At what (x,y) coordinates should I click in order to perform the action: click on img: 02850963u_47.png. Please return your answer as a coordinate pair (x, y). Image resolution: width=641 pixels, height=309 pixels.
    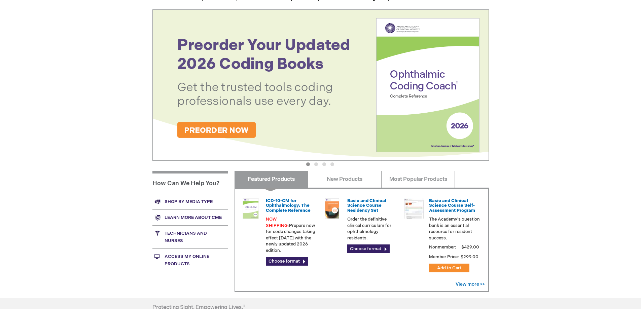
    Looking at the image, I should click on (332, 209).